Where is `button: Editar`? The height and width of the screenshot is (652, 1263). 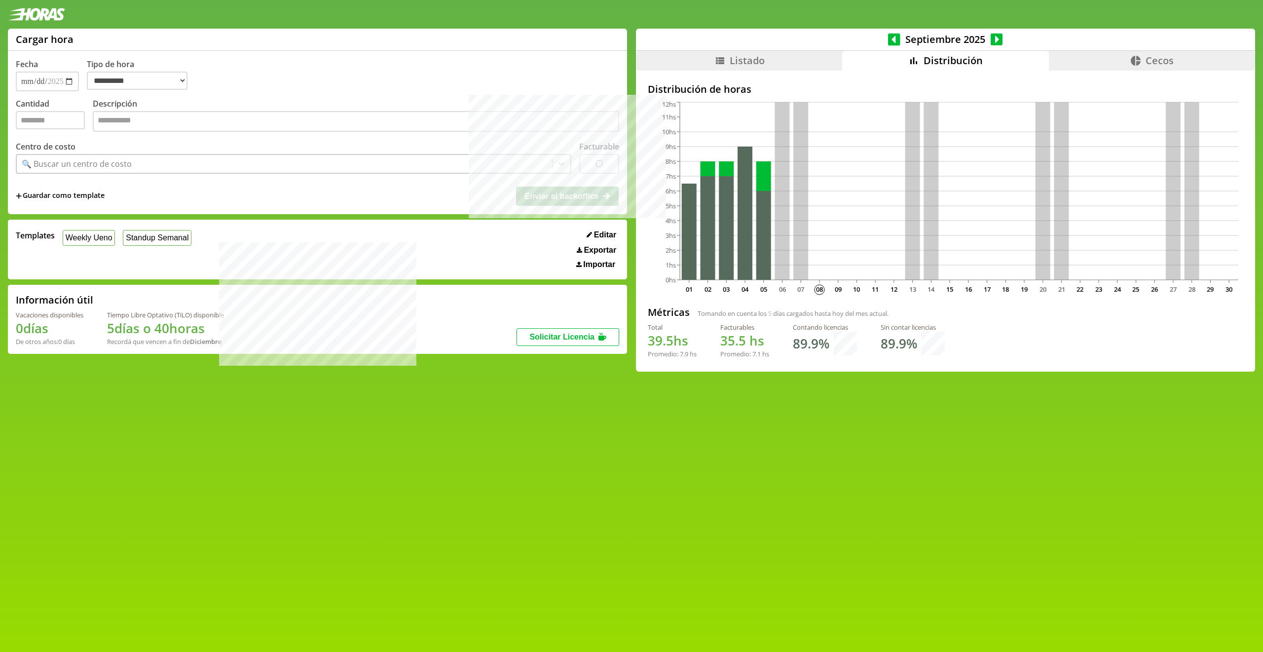
button: Editar is located at coordinates (601, 235).